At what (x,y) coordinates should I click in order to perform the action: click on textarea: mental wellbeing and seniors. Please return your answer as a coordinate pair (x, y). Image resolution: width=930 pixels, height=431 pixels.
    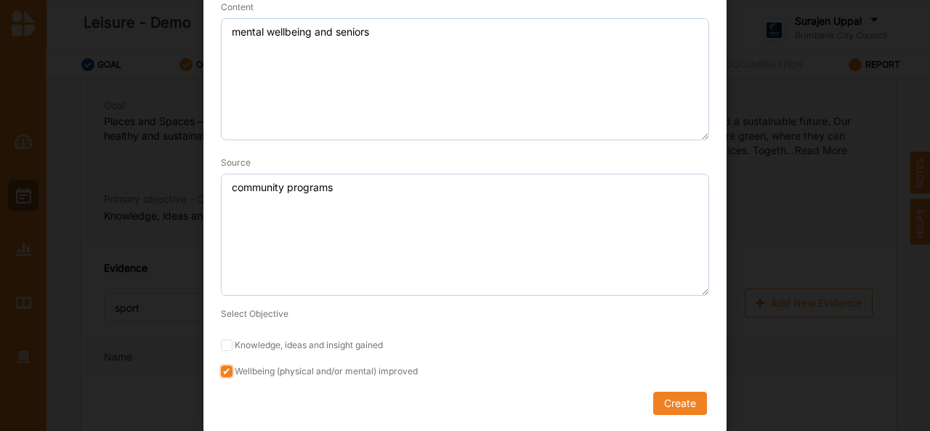
    Looking at the image, I should click on (465, 79).